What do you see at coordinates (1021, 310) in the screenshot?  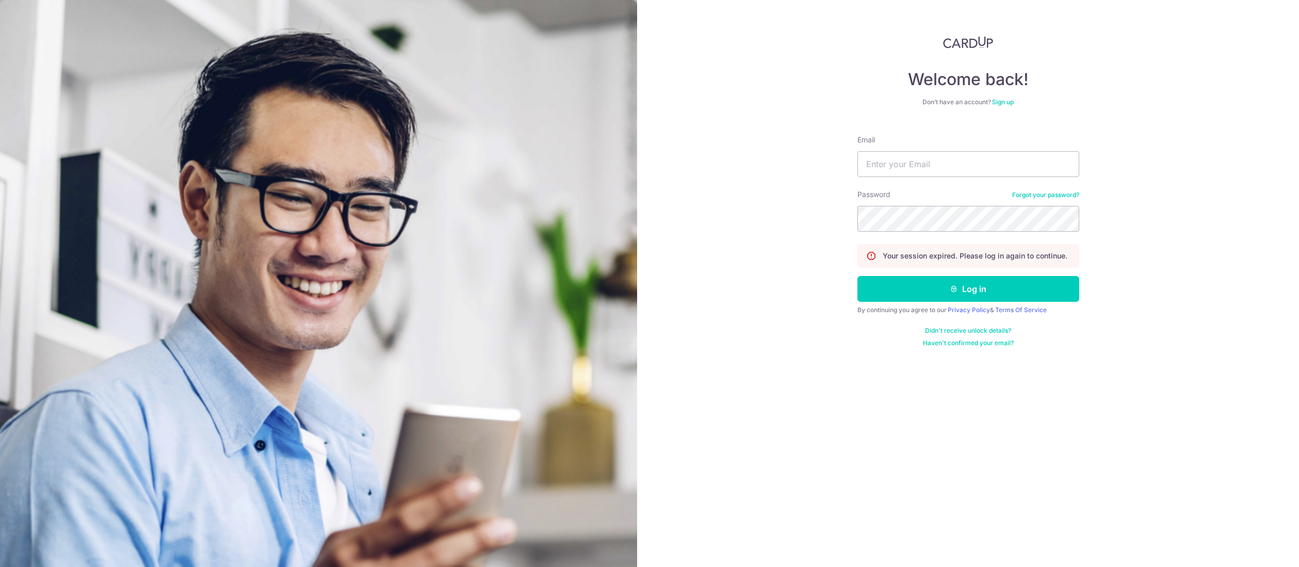 I see `a: Terms Of Service` at bounding box center [1021, 310].